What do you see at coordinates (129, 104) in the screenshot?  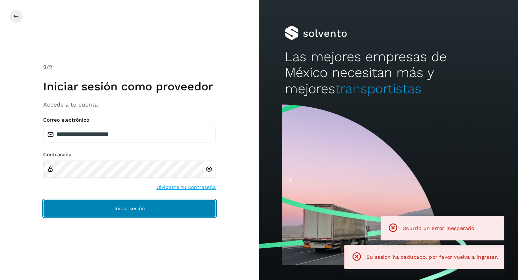 I see `h3: Accede a tu cuenta` at bounding box center [129, 104].